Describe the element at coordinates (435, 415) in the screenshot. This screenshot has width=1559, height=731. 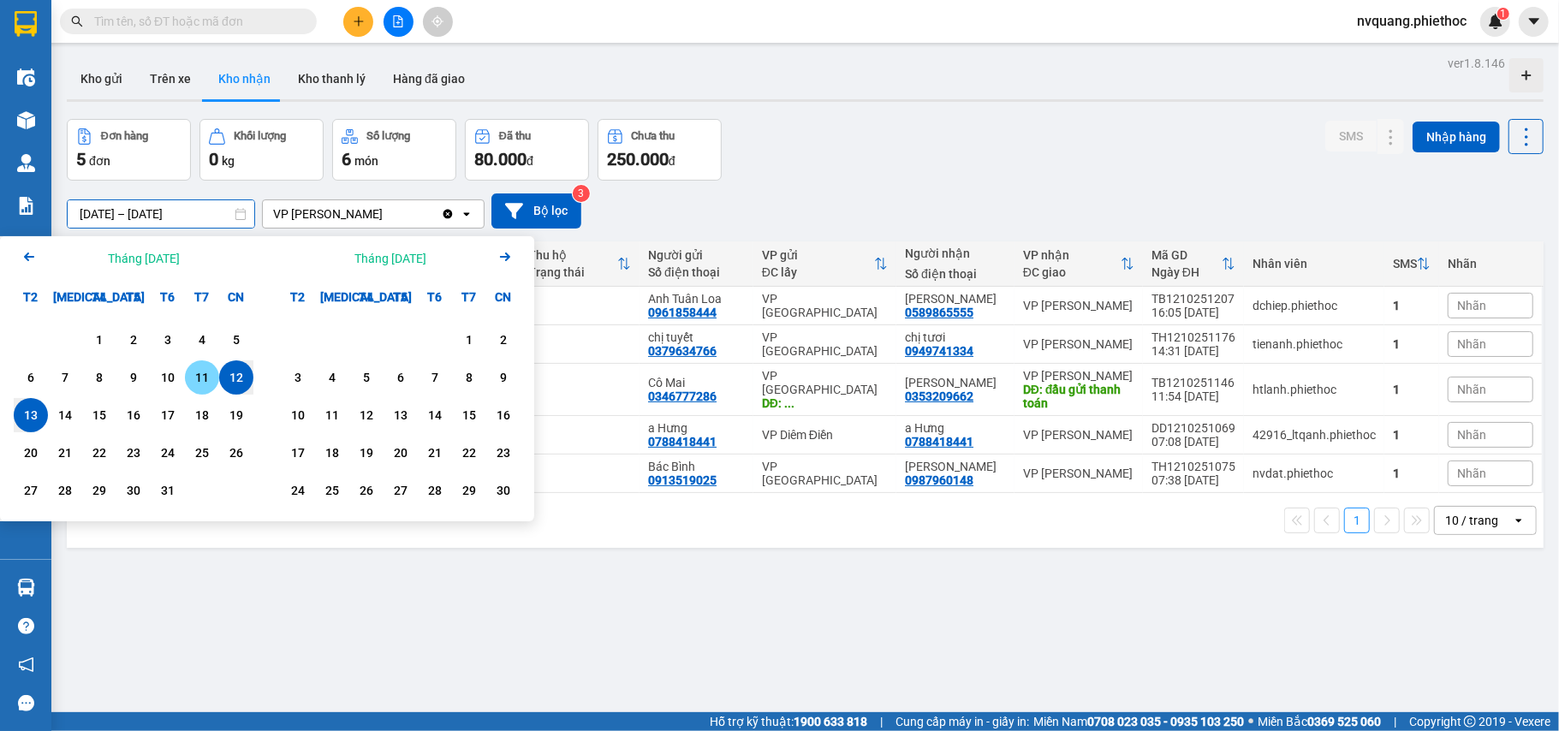
I see `div: Choose Thứ Sáu, tháng 11 14 2025. It's available.` at that location.